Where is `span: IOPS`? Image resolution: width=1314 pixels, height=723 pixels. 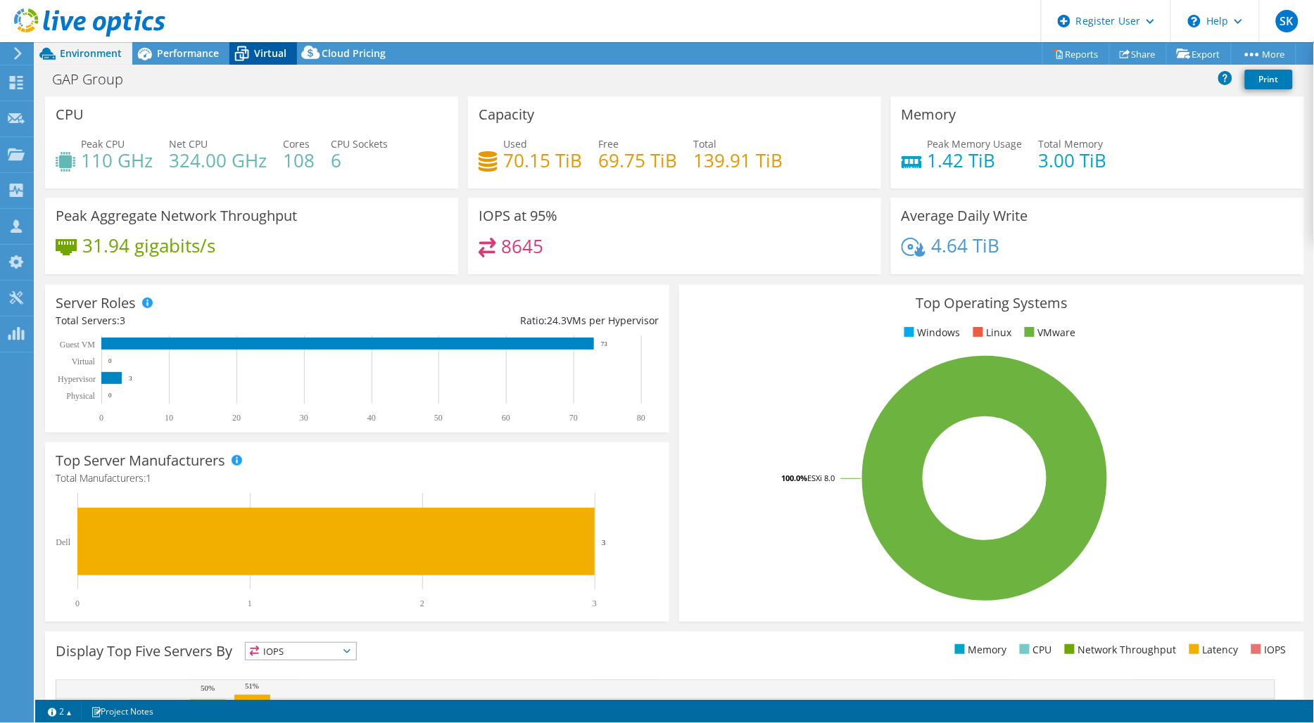 span: IOPS is located at coordinates (301, 652).